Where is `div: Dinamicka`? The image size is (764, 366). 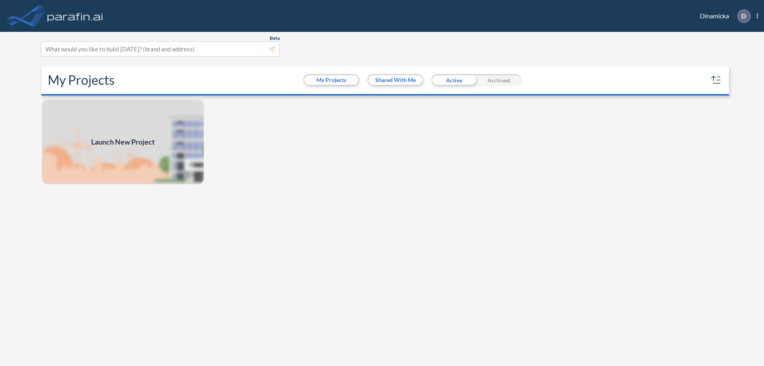
div: Dinamicka is located at coordinates (723, 16).